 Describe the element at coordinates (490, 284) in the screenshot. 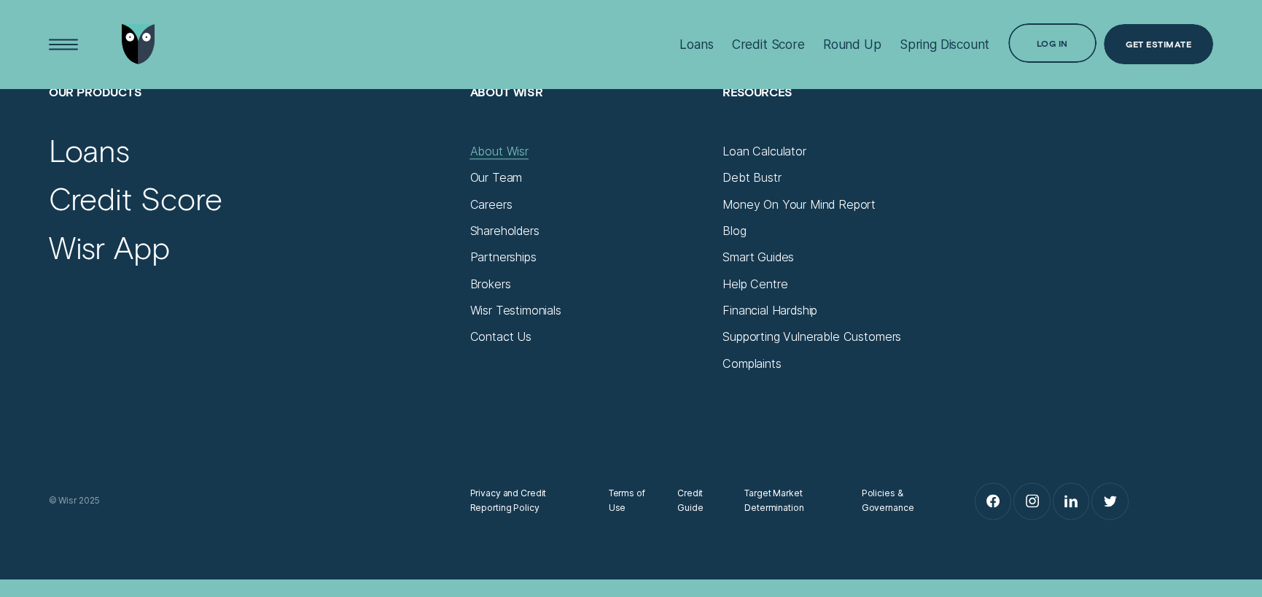

I see `div: Brokers` at that location.